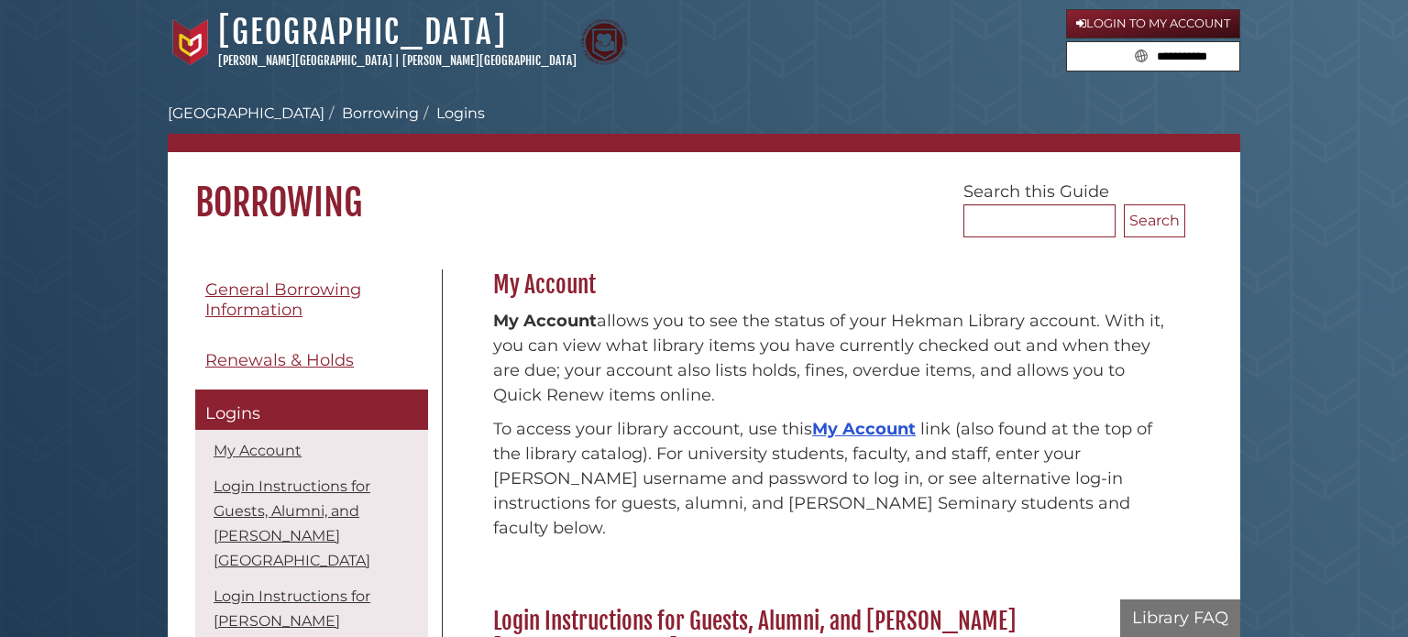 The width and height of the screenshot is (1408, 637). Describe the element at coordinates (834, 478) in the screenshot. I see `p: To access your library account, use this link (also found at the top of the library catalog). For...` at that location.